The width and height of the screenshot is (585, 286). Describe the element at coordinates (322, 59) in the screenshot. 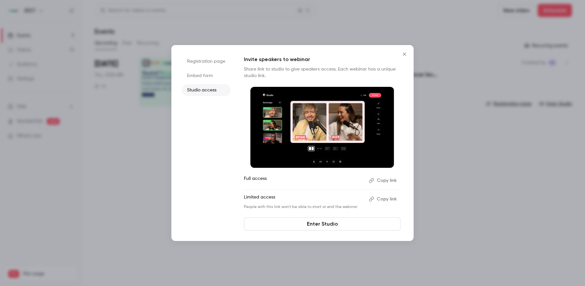

I see `p: Invite speakers to webinar` at that location.